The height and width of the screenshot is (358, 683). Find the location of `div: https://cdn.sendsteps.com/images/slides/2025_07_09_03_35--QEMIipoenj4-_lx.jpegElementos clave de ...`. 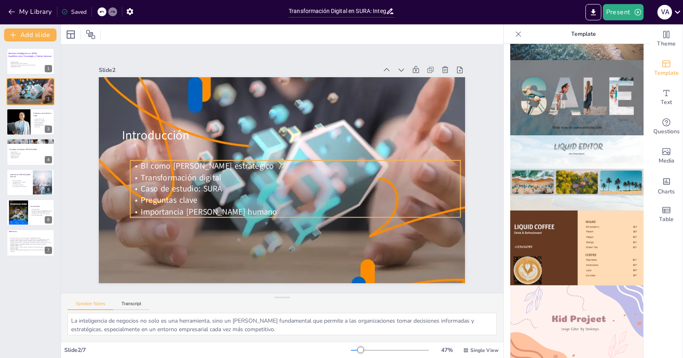

div: https://cdn.sendsteps.com/images/slides/2025_07_09_03_35--QEMIipoenj4-_lx.jpegElementos clave de ... is located at coordinates (30, 122).